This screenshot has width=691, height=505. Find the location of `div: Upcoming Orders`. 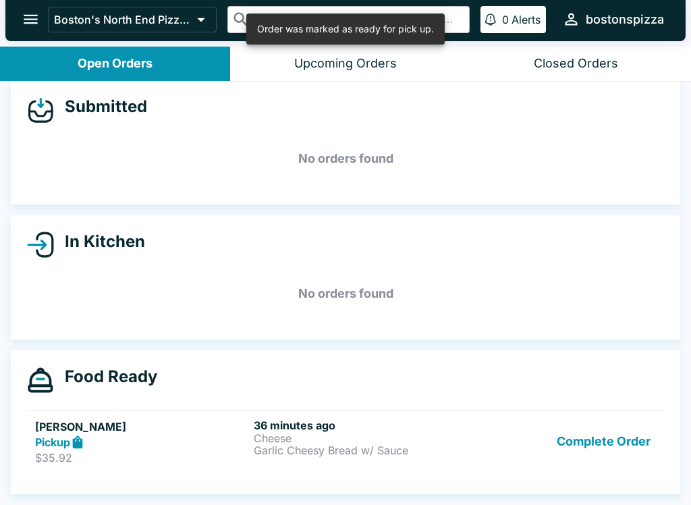

div: Upcoming Orders is located at coordinates (345, 63).